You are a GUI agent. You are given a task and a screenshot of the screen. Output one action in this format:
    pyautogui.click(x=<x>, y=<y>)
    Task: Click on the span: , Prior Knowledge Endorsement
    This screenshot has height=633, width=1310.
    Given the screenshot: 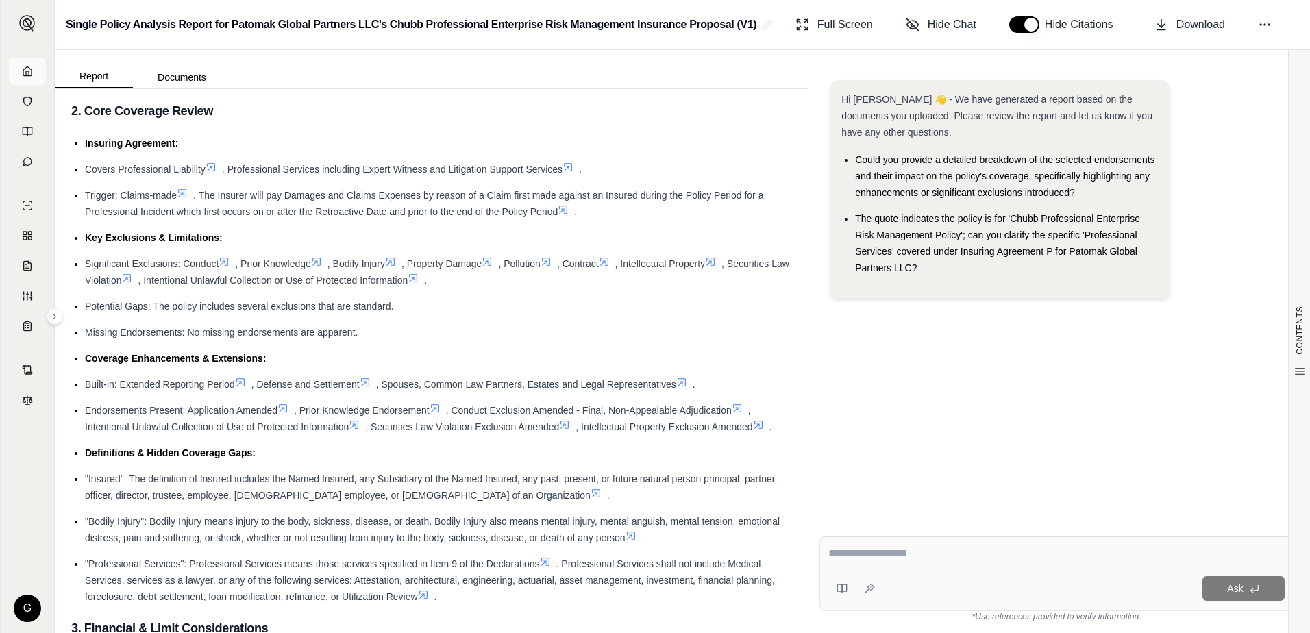 What is the action you would take?
    pyautogui.click(x=362, y=410)
    